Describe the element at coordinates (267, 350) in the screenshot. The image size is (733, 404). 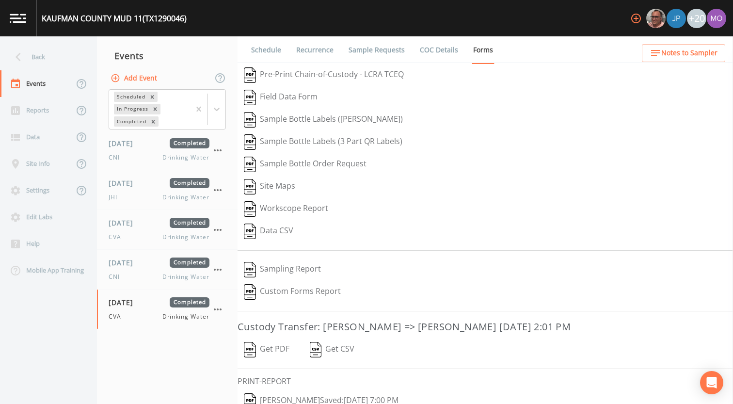
I see `button: Get PDF` at that location.